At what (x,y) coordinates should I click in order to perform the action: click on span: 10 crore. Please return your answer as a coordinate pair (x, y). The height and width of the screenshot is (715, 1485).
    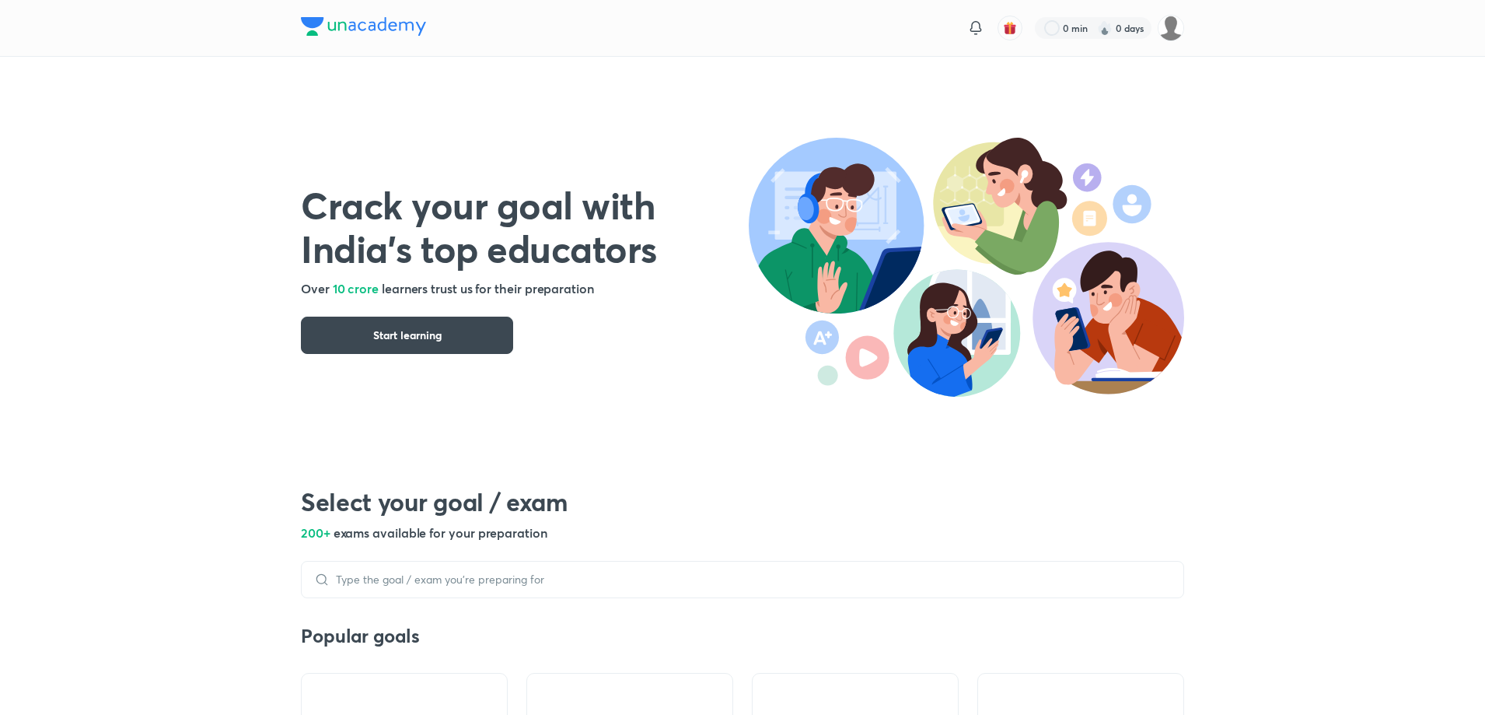
    Looking at the image, I should click on (355, 288).